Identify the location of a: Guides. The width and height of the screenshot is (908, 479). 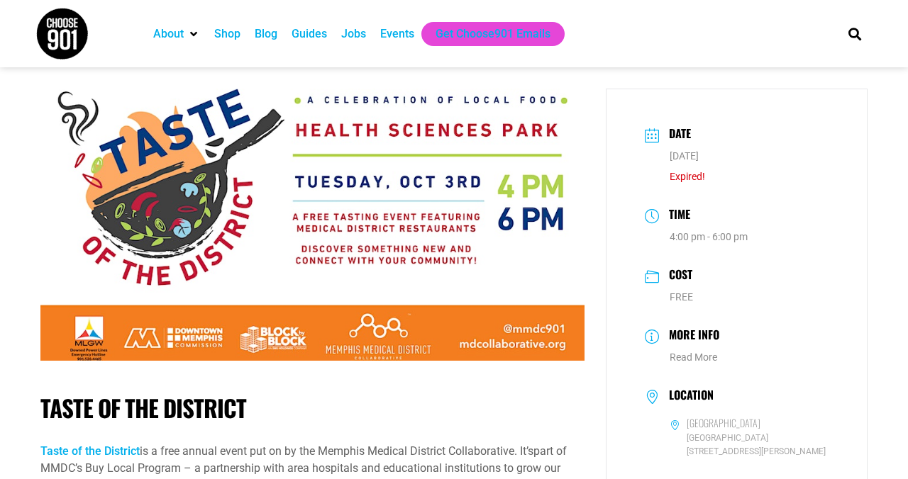
(309, 34).